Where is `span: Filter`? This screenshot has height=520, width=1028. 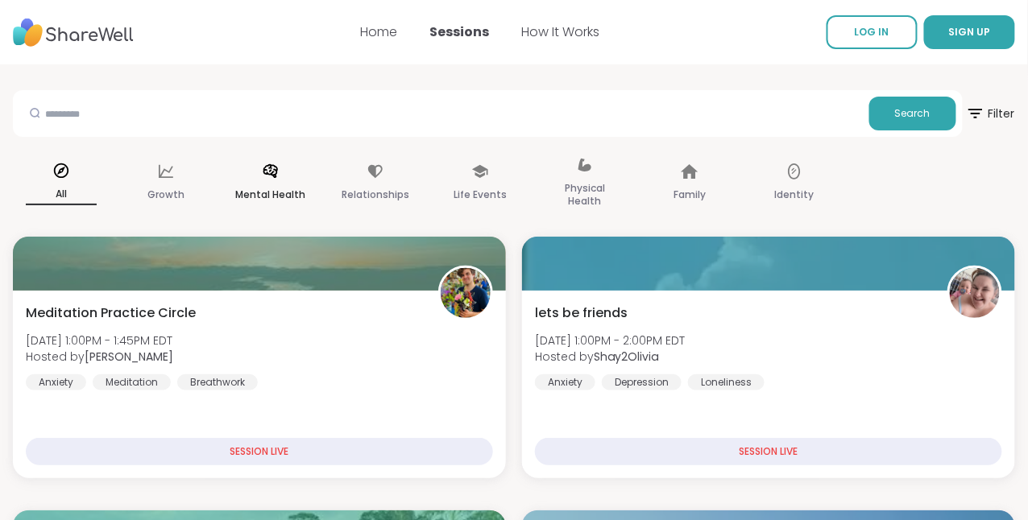
span: Filter is located at coordinates (990, 114).